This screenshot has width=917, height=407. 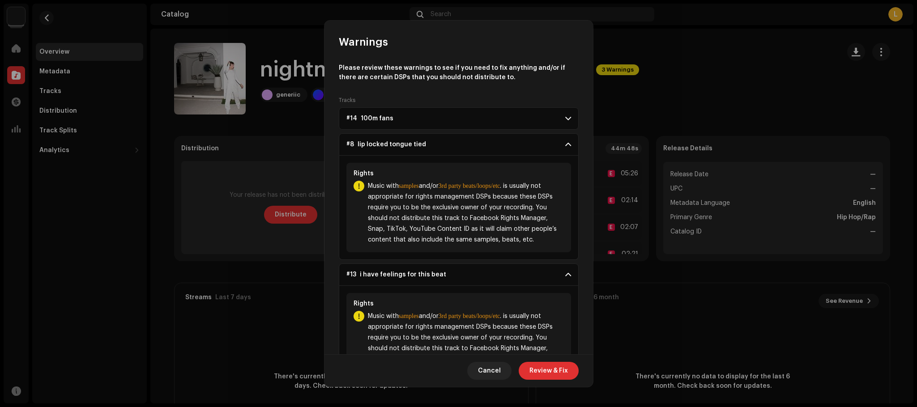 What do you see at coordinates (459, 119) in the screenshot?
I see `p-accordion-header: #14 100m fans` at bounding box center [459, 119].